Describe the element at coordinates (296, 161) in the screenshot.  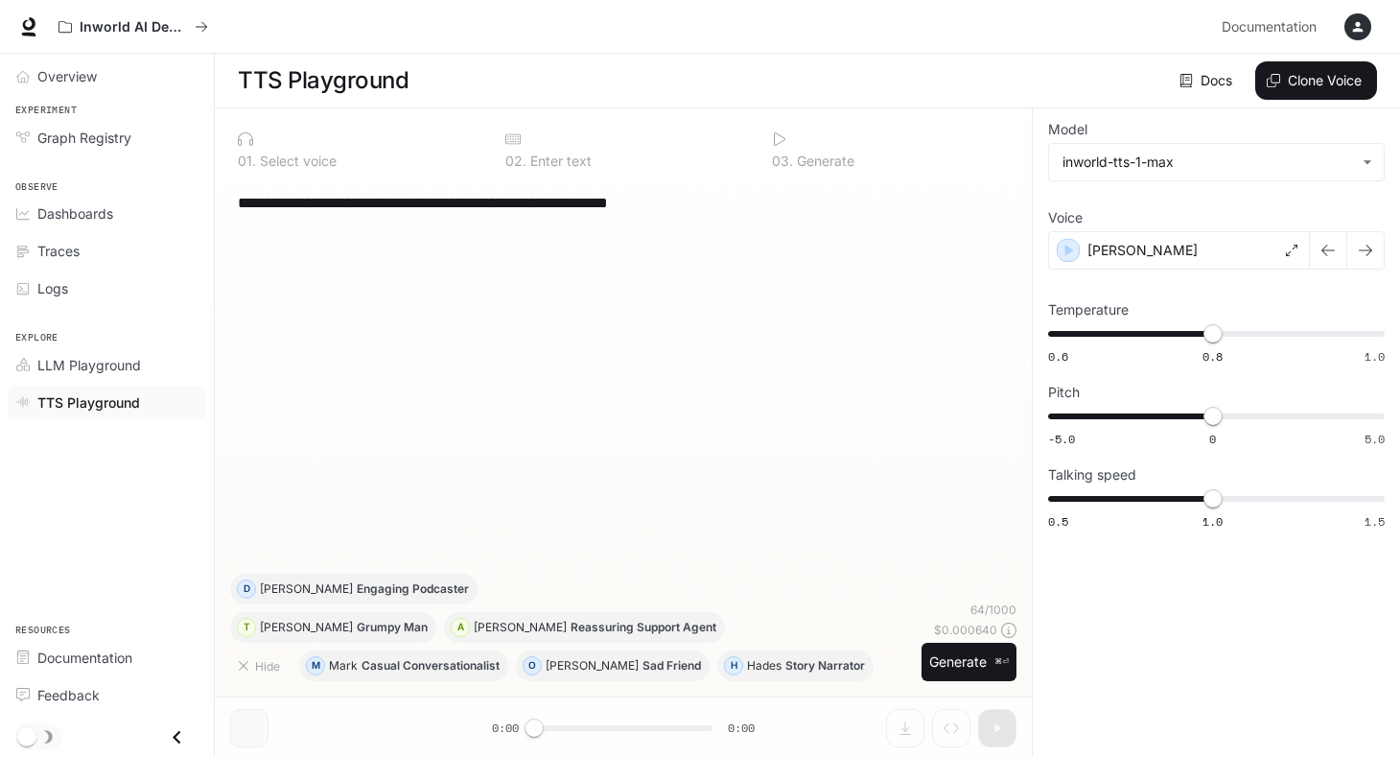
I see `p: Select voice` at that location.